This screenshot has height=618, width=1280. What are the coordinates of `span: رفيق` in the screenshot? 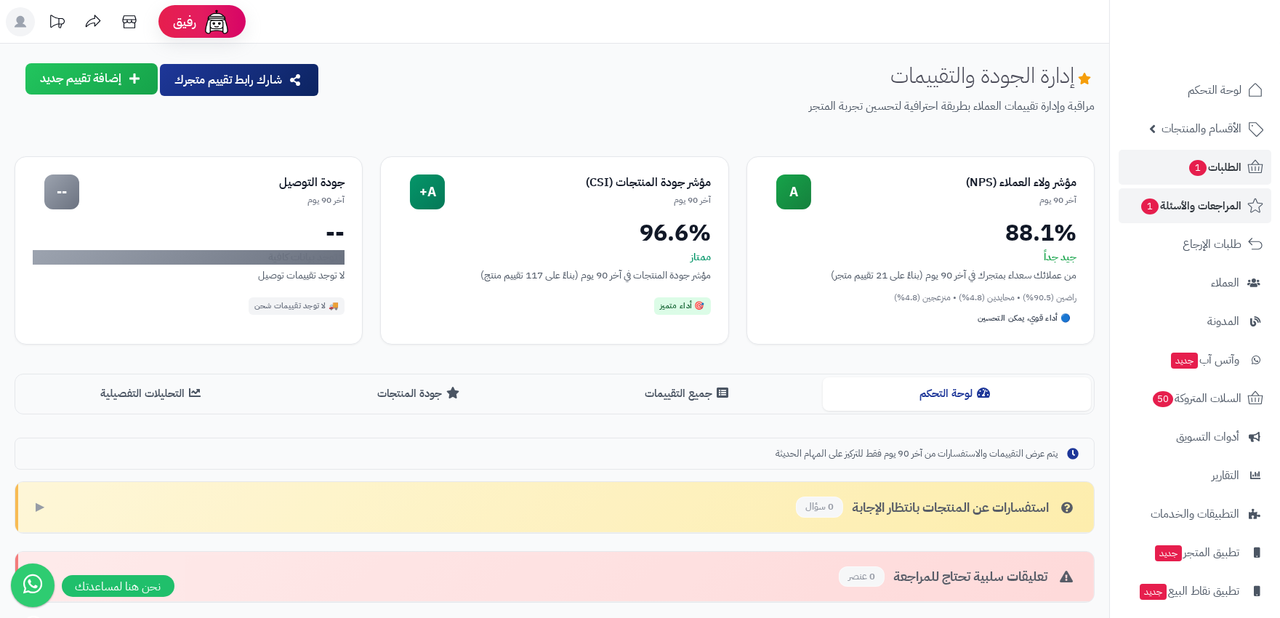 It's located at (185, 22).